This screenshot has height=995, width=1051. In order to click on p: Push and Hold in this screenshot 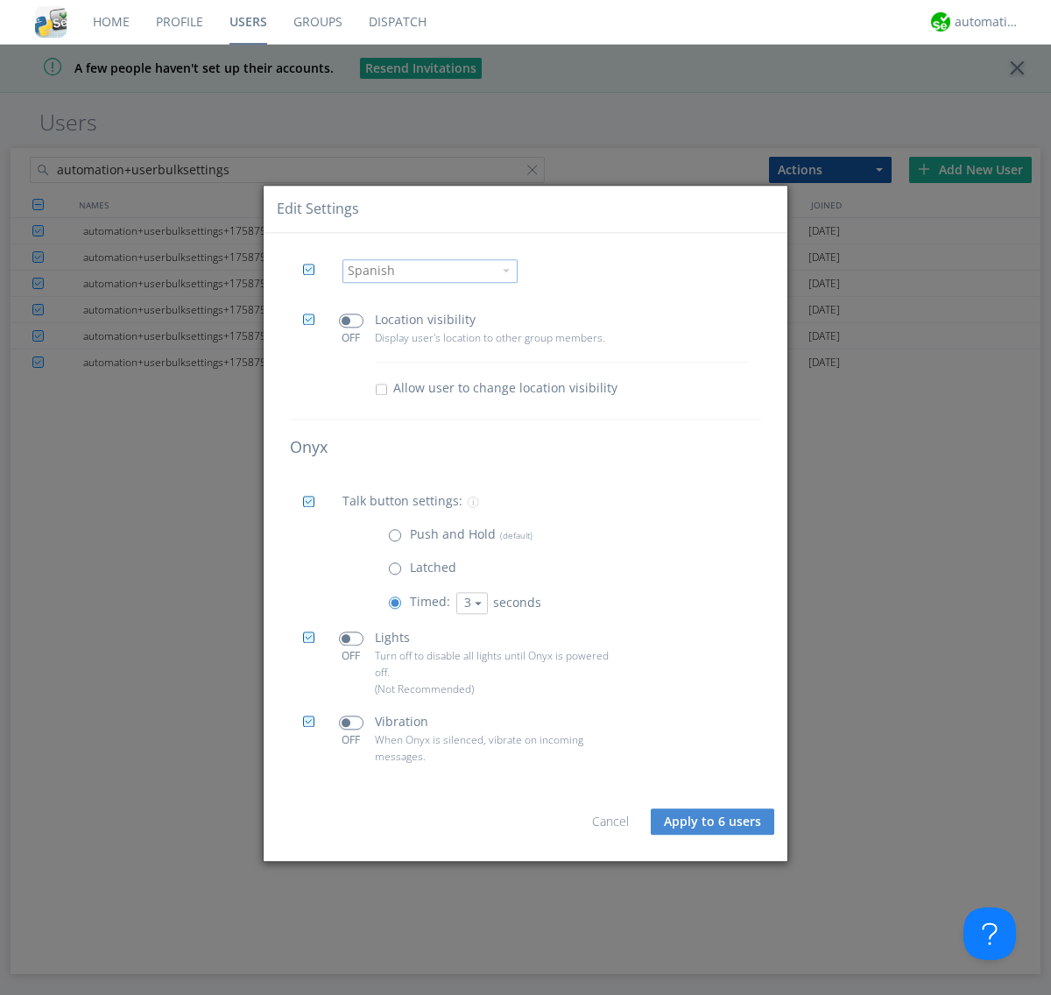, I will do `click(471, 534)`.